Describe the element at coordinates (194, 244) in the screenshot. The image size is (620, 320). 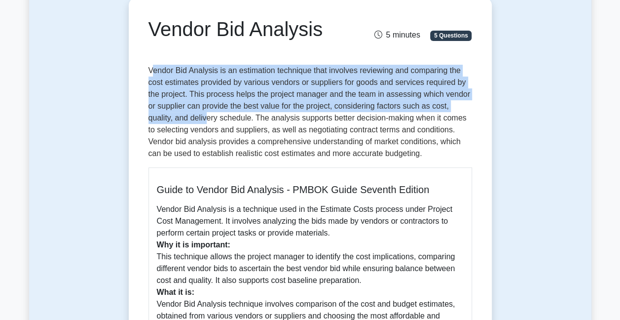
I see `b: Why it is important:` at that location.